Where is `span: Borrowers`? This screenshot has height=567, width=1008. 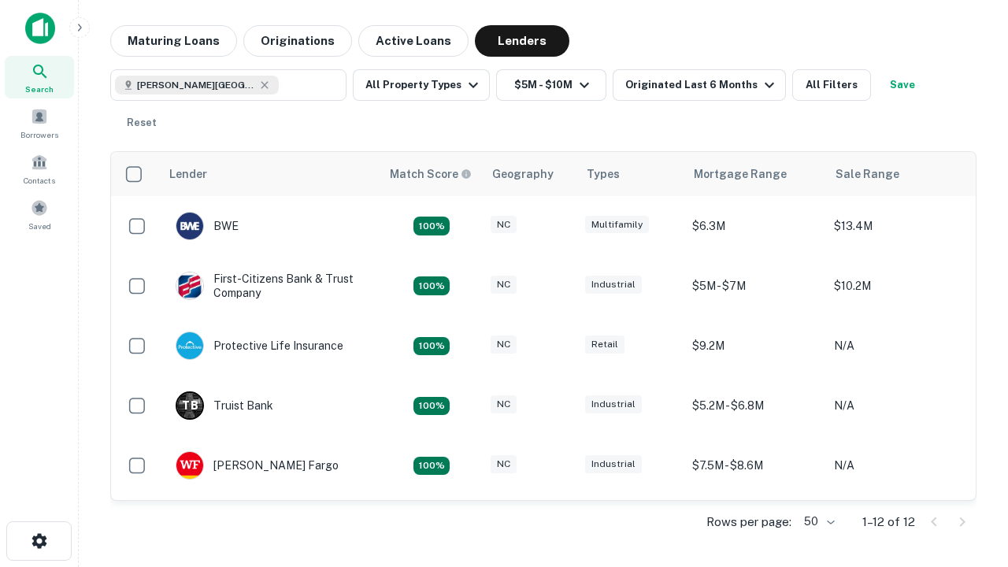 span: Borrowers is located at coordinates (39, 135).